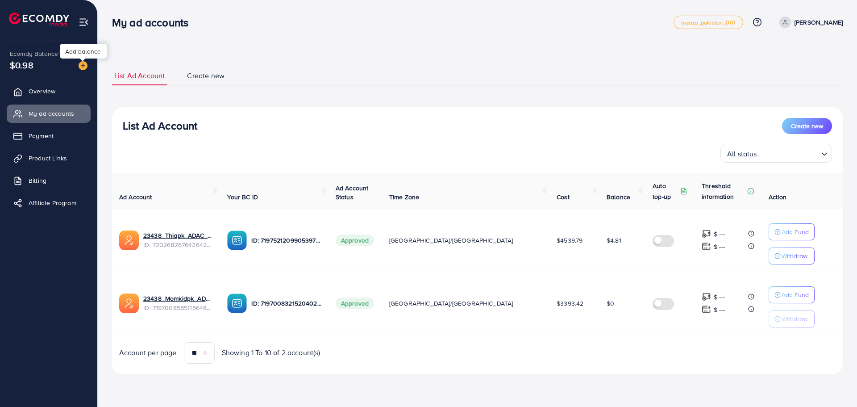  I want to click on span: Balance, so click(618, 197).